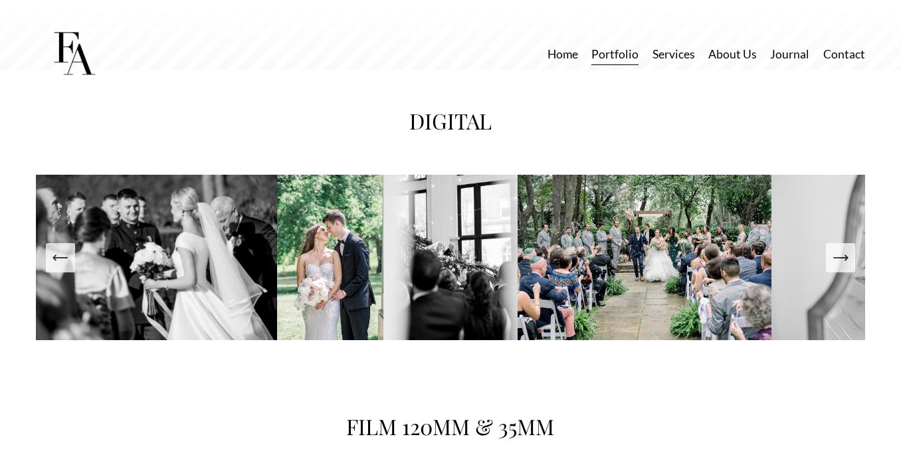 This screenshot has height=475, width=901. I want to click on a: Home, so click(563, 54).